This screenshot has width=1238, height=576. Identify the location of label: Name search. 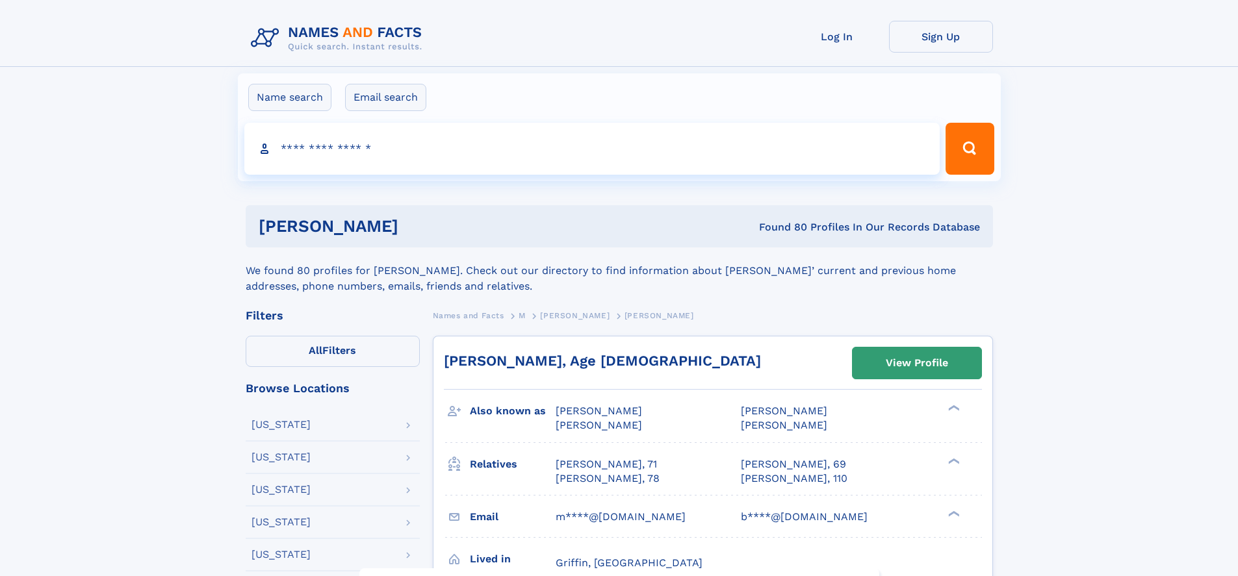
(290, 97).